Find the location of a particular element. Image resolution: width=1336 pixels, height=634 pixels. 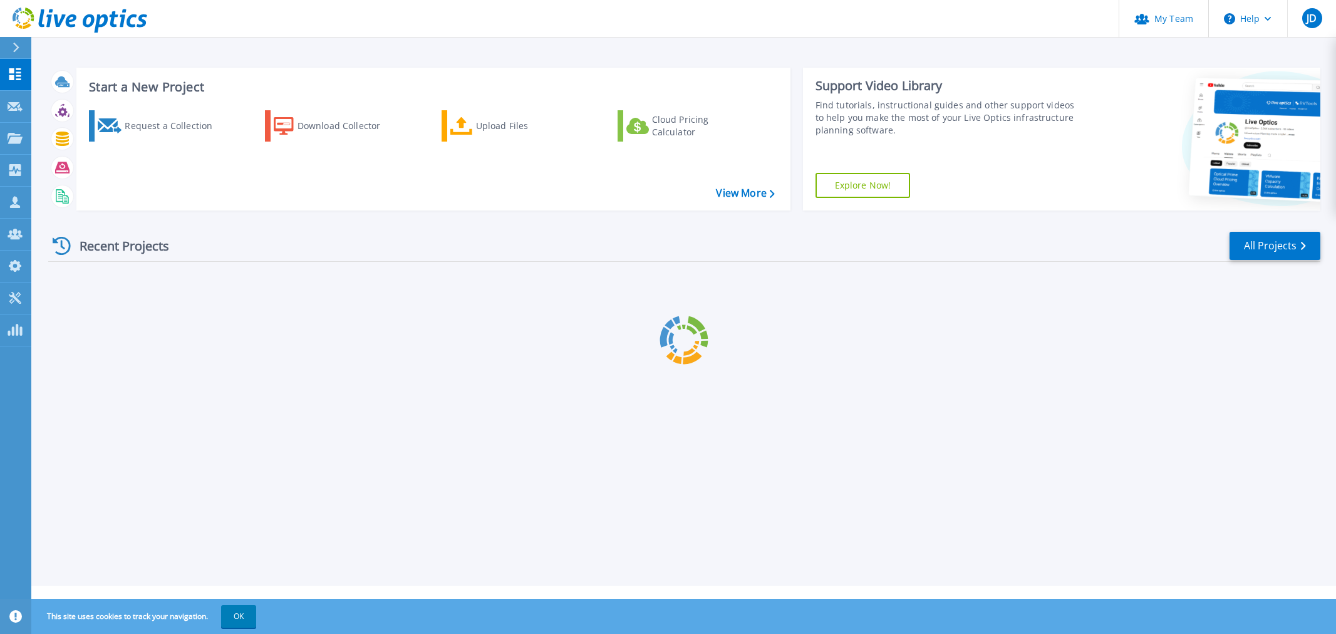

a: Upload Files is located at coordinates (511, 126).